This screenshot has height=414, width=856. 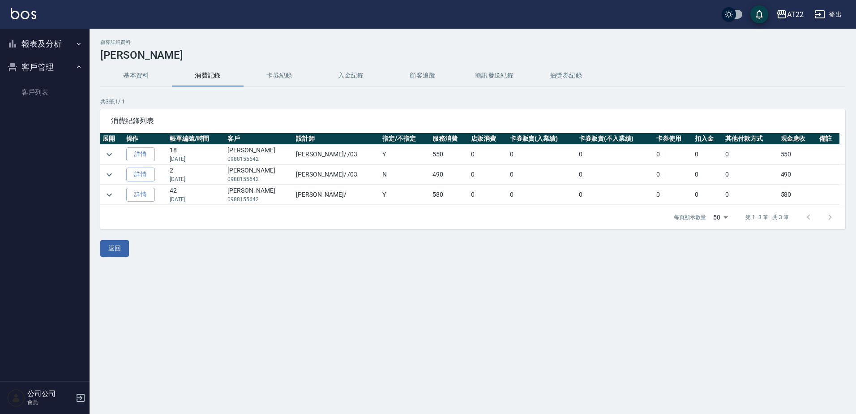 What do you see at coordinates (45, 67) in the screenshot?
I see `button: 客戶管理` at bounding box center [45, 67].